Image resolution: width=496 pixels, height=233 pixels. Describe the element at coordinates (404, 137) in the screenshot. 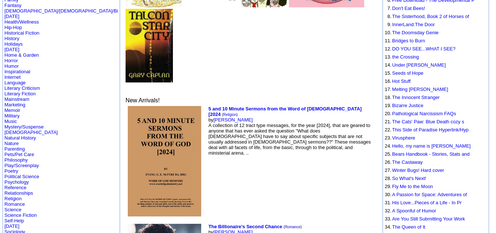

I see `a: Virusphere` at that location.